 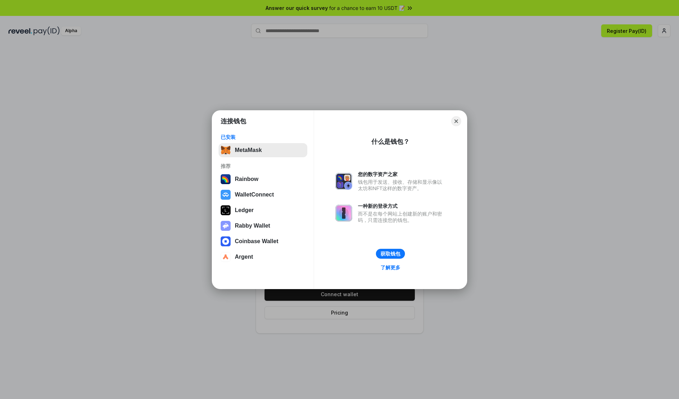 I want to click on div: 您的数字资产之家, so click(x=402, y=174).